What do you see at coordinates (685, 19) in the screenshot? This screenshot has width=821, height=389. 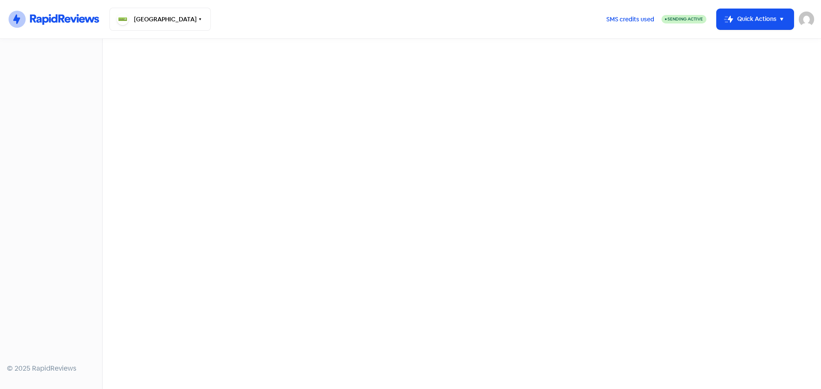 I see `span: Sending Active` at bounding box center [685, 19].